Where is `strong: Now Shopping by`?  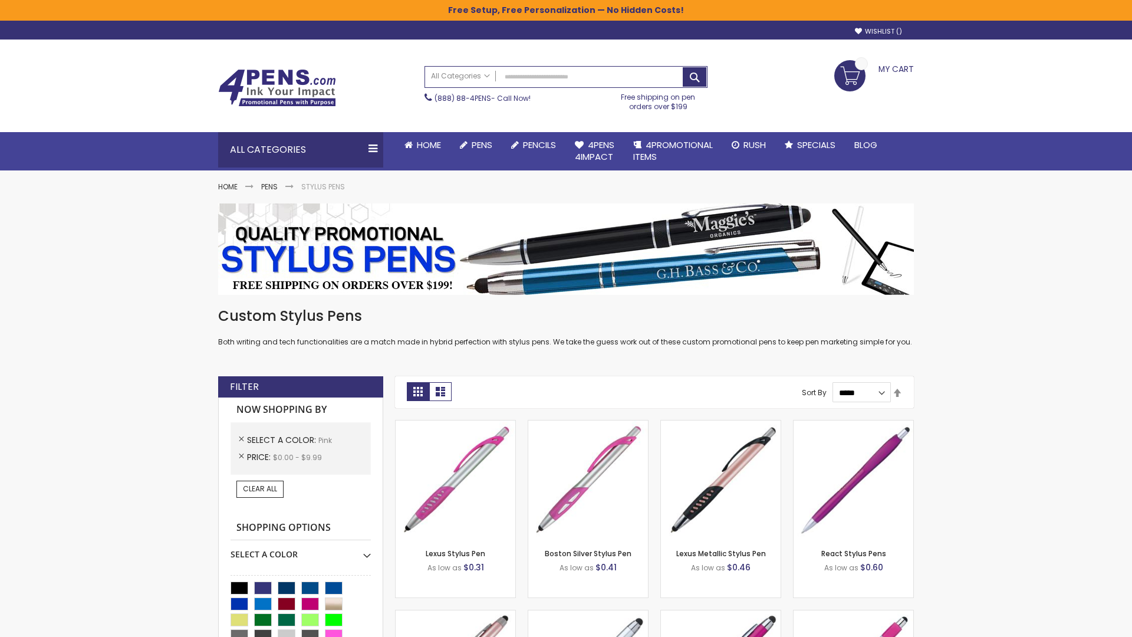
strong: Now Shopping by is located at coordinates (301, 410).